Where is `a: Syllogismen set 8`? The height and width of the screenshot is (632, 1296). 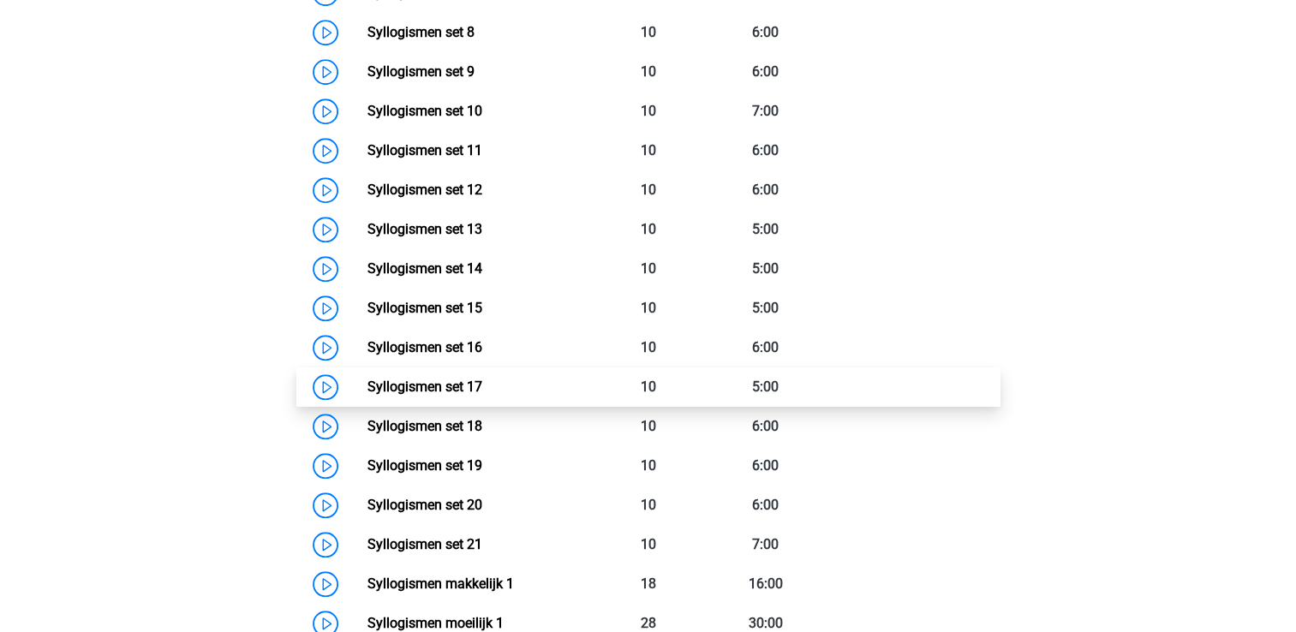 a: Syllogismen set 8 is located at coordinates (421, 32).